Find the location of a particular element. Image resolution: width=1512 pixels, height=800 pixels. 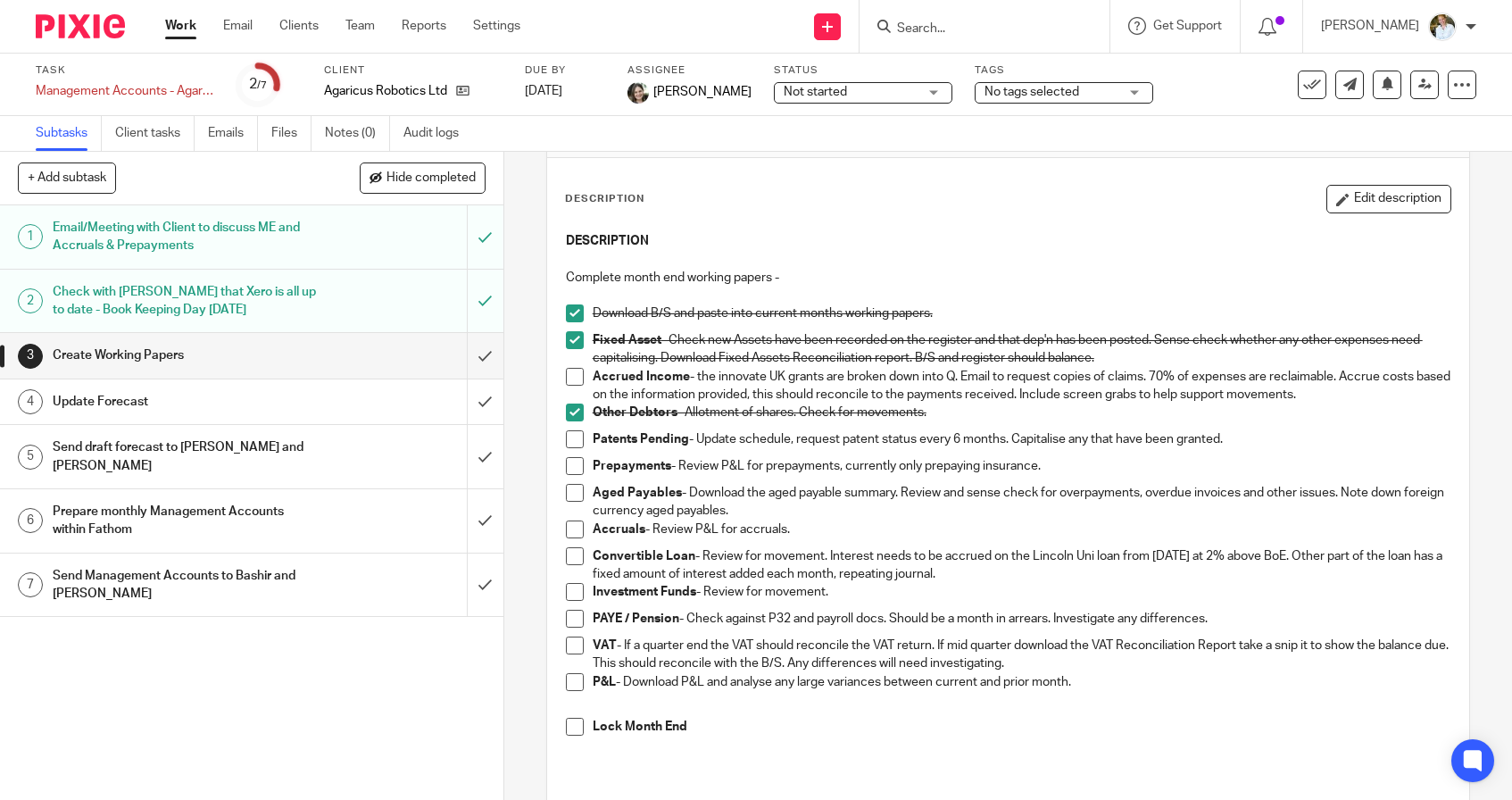

p: - Allotment of shares. Check for movements. is located at coordinates (1021, 413).